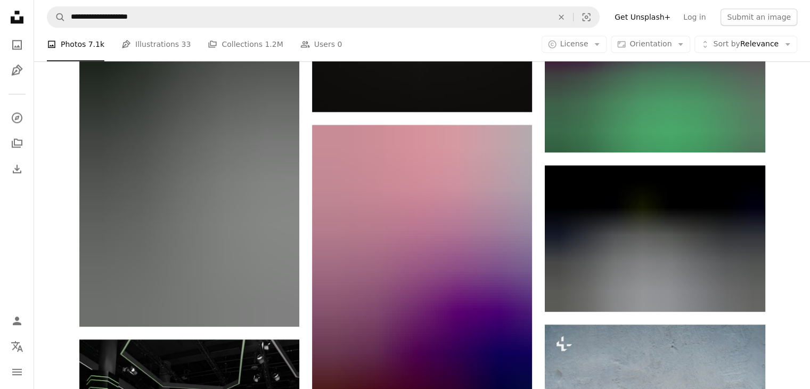 The width and height of the screenshot is (810, 389). Describe the element at coordinates (574, 44) in the screenshot. I see `span: License` at that location.